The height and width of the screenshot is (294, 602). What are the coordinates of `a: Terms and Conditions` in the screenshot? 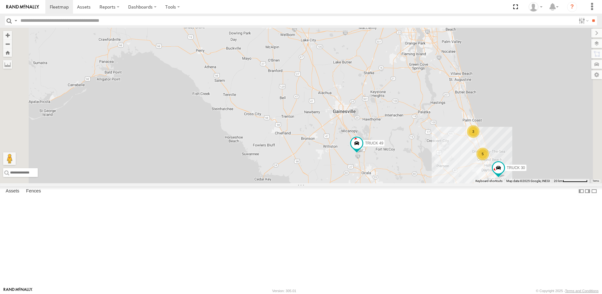 It's located at (582, 290).